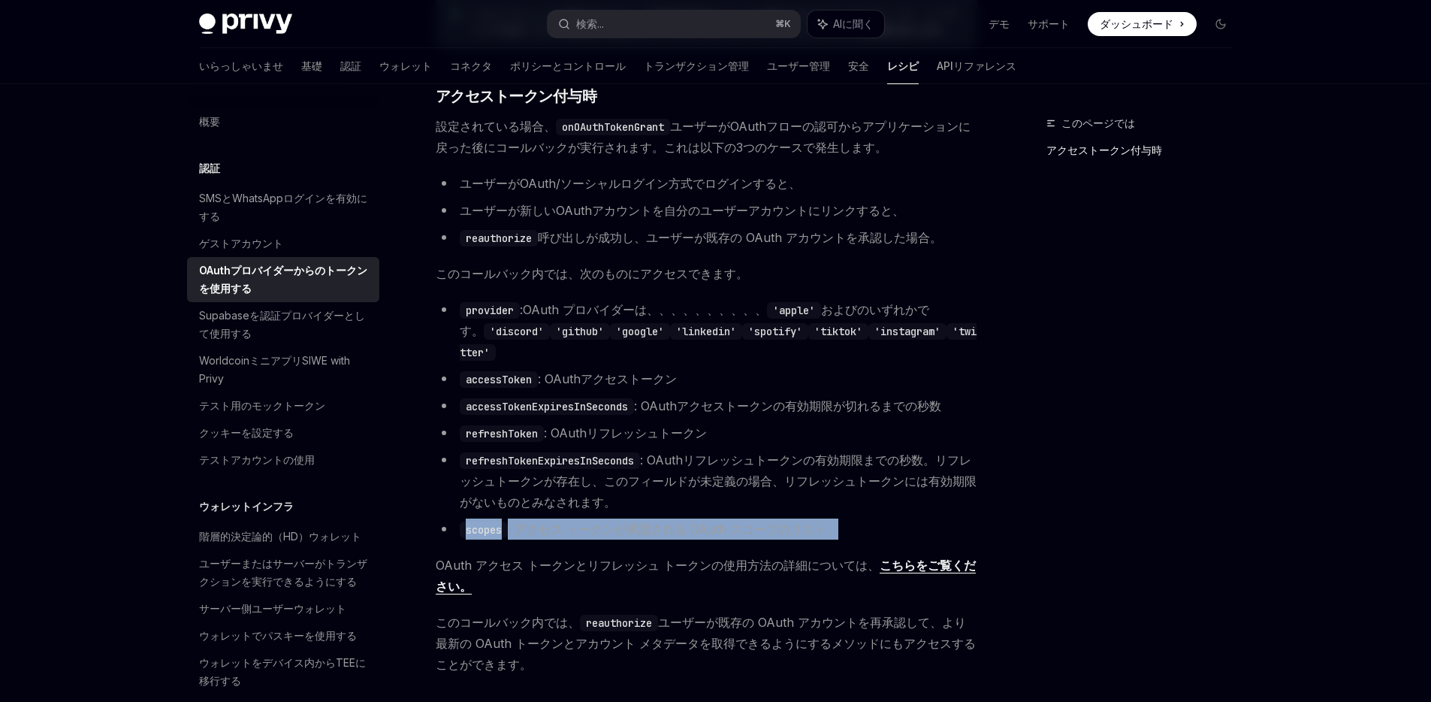 The image size is (1431, 702). Describe the element at coordinates (490, 310) in the screenshot. I see `code: provider` at that location.